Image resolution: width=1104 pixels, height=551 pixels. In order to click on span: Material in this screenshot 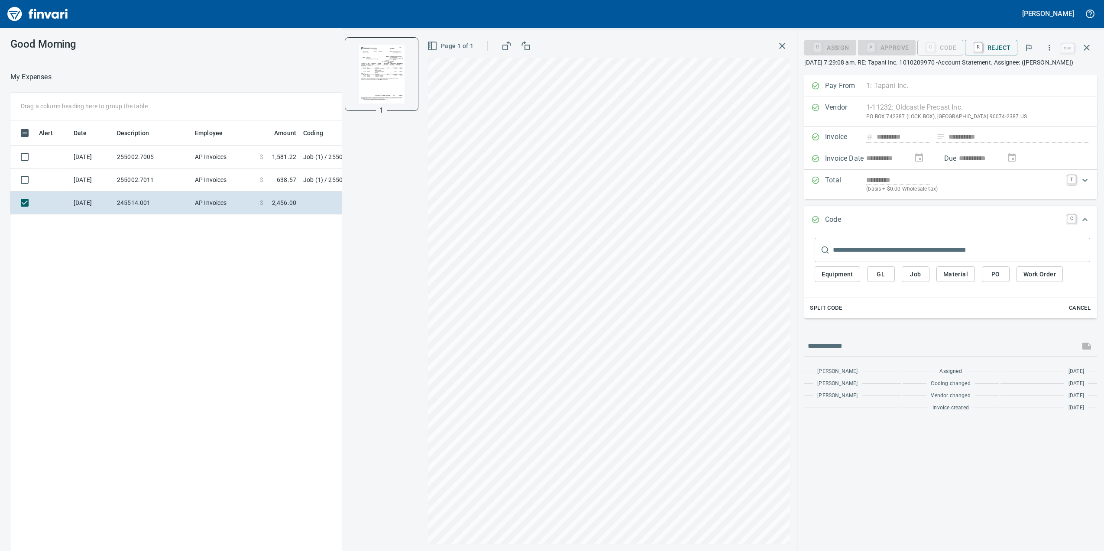, I will do `click(956, 274)`.